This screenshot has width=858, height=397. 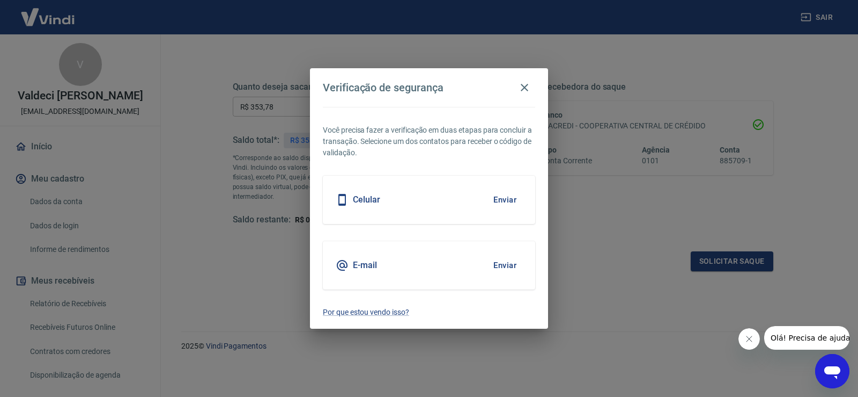 I want to click on h5: E-mail, so click(x=365, y=265).